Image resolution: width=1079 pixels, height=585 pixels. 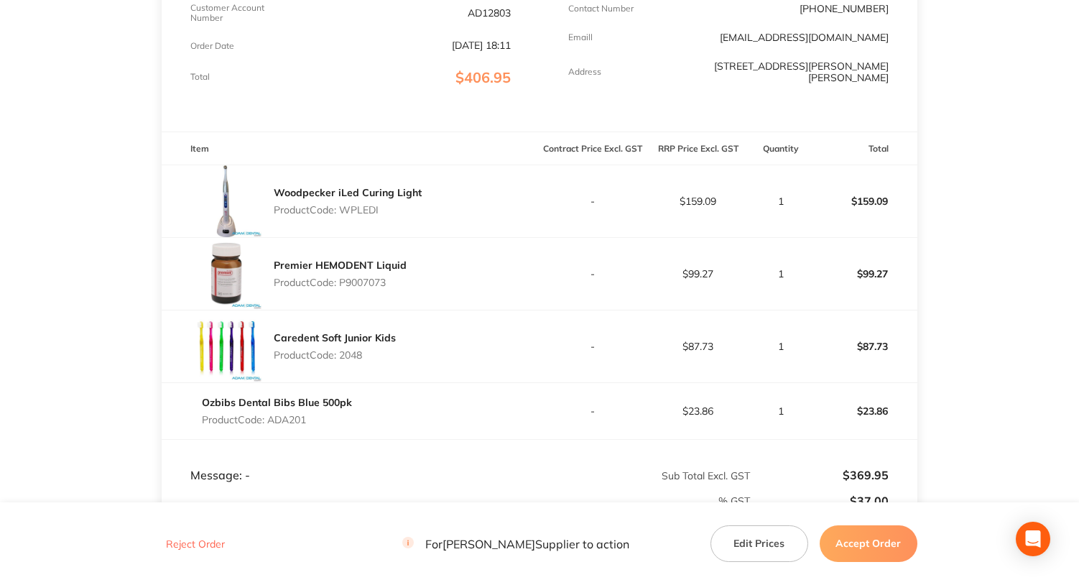 I want to click on p: AD12803, so click(x=489, y=13).